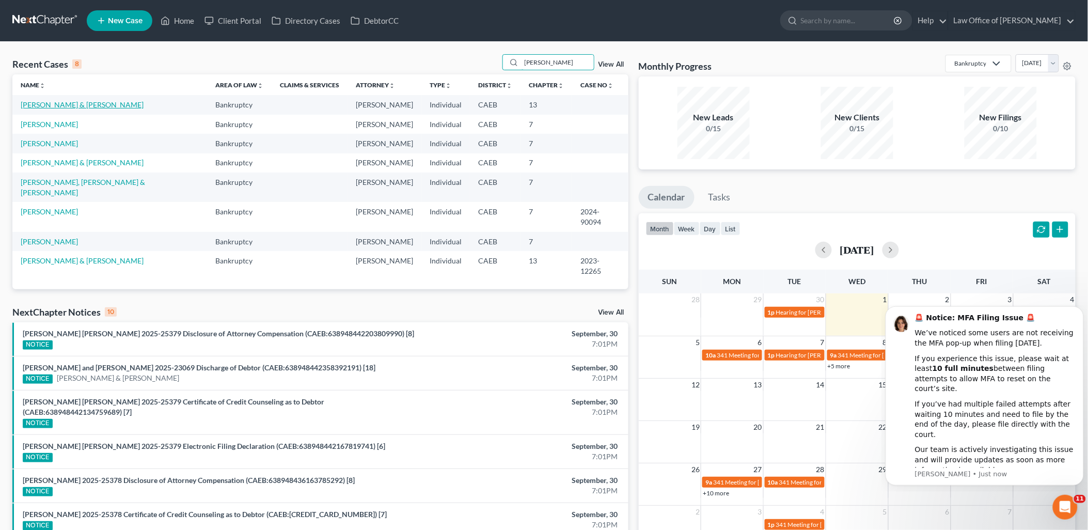 This screenshot has height=530, width=1088. What do you see at coordinates (114, 115) in the screenshot?
I see `div: If you’ve had multiple failed attempts after waiting 10 minutes and need to file by the end of th...` at bounding box center [114, 115].